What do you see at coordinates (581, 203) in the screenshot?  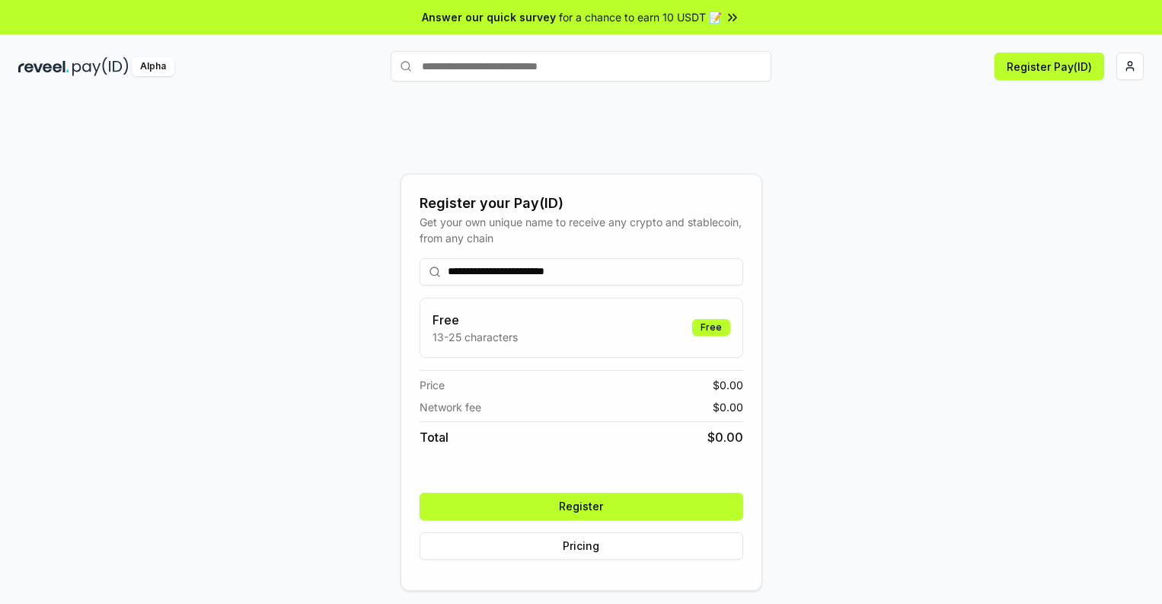 I see `div: Register your Pay(ID)` at bounding box center [581, 203].